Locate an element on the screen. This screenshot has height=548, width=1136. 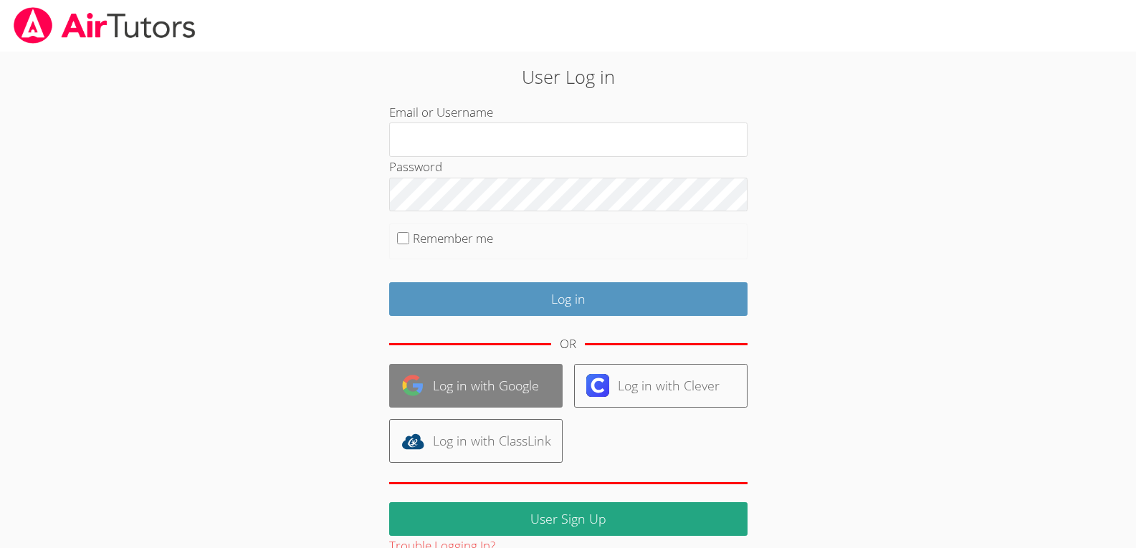
a: Log in with Clever is located at coordinates (661, 385).